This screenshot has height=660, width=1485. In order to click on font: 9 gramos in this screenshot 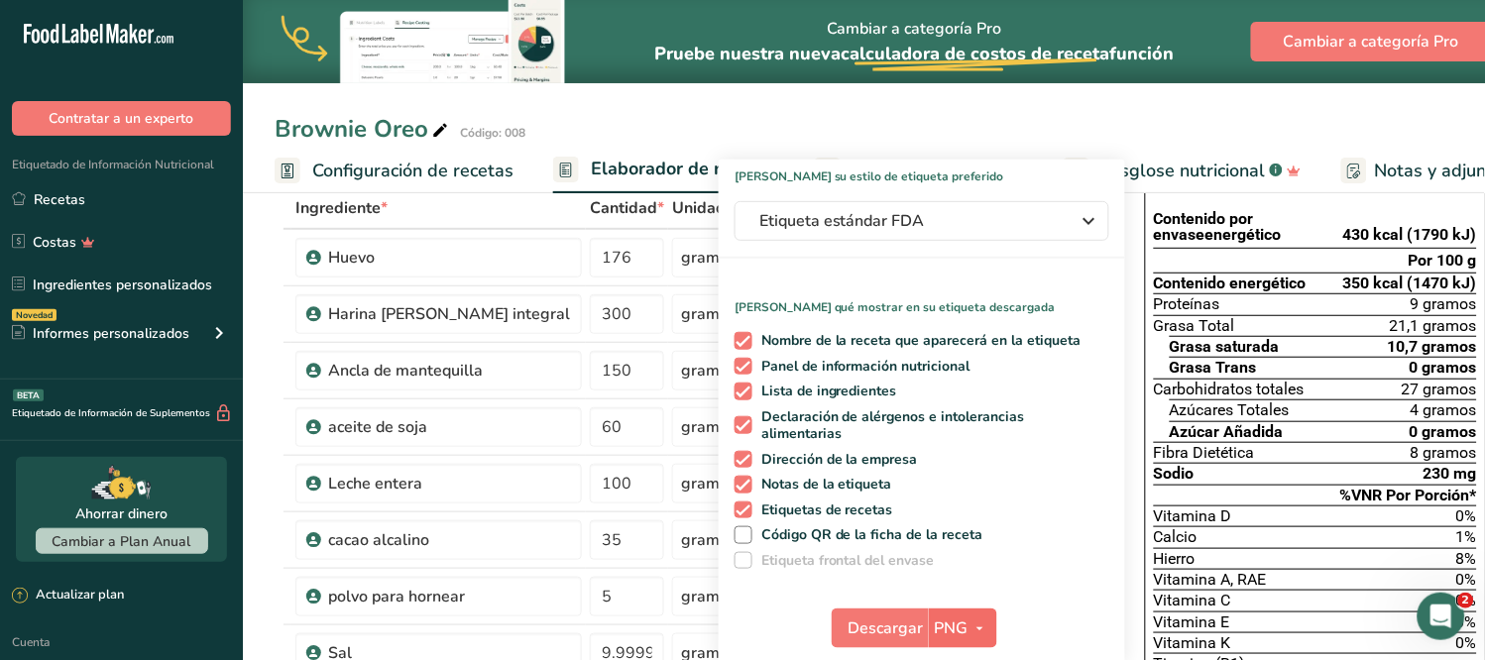, I will do `click(1444, 303)`.